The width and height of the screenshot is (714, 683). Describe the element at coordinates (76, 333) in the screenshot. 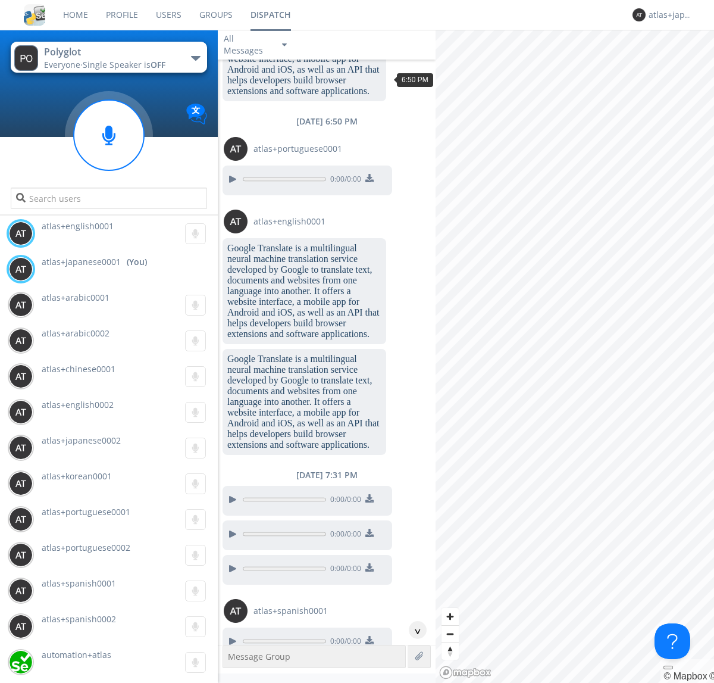

I see `span: atlas+arabic0002` at that location.